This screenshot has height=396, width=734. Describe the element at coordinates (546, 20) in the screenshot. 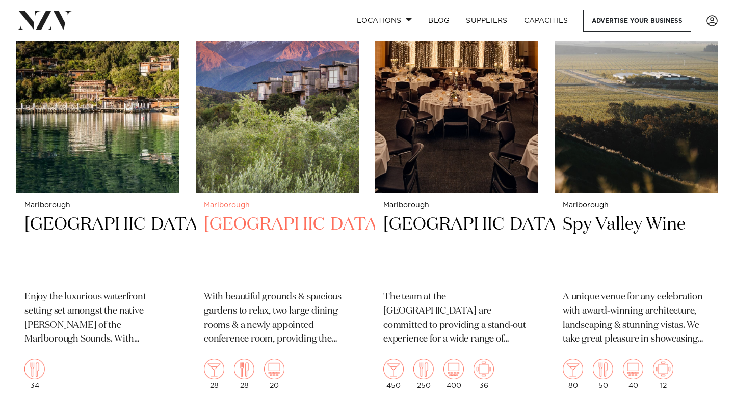

I see `a: Capacities` at that location.